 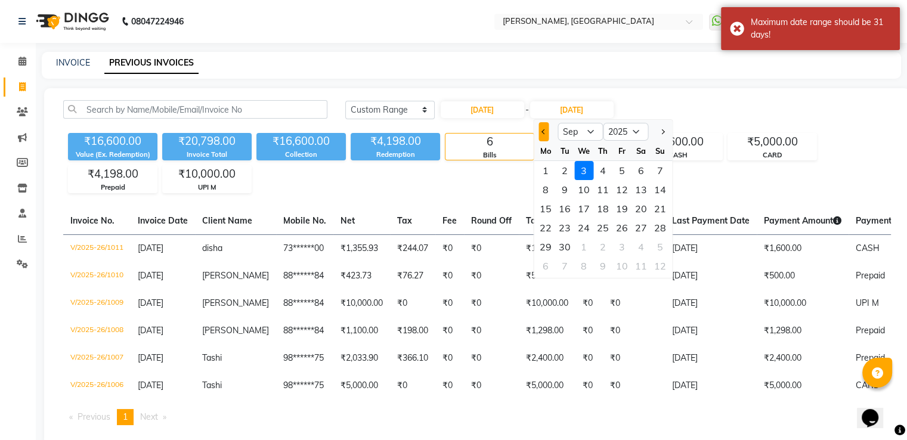 What do you see at coordinates (641, 266) in the screenshot?
I see `div: 11` at bounding box center [641, 266].